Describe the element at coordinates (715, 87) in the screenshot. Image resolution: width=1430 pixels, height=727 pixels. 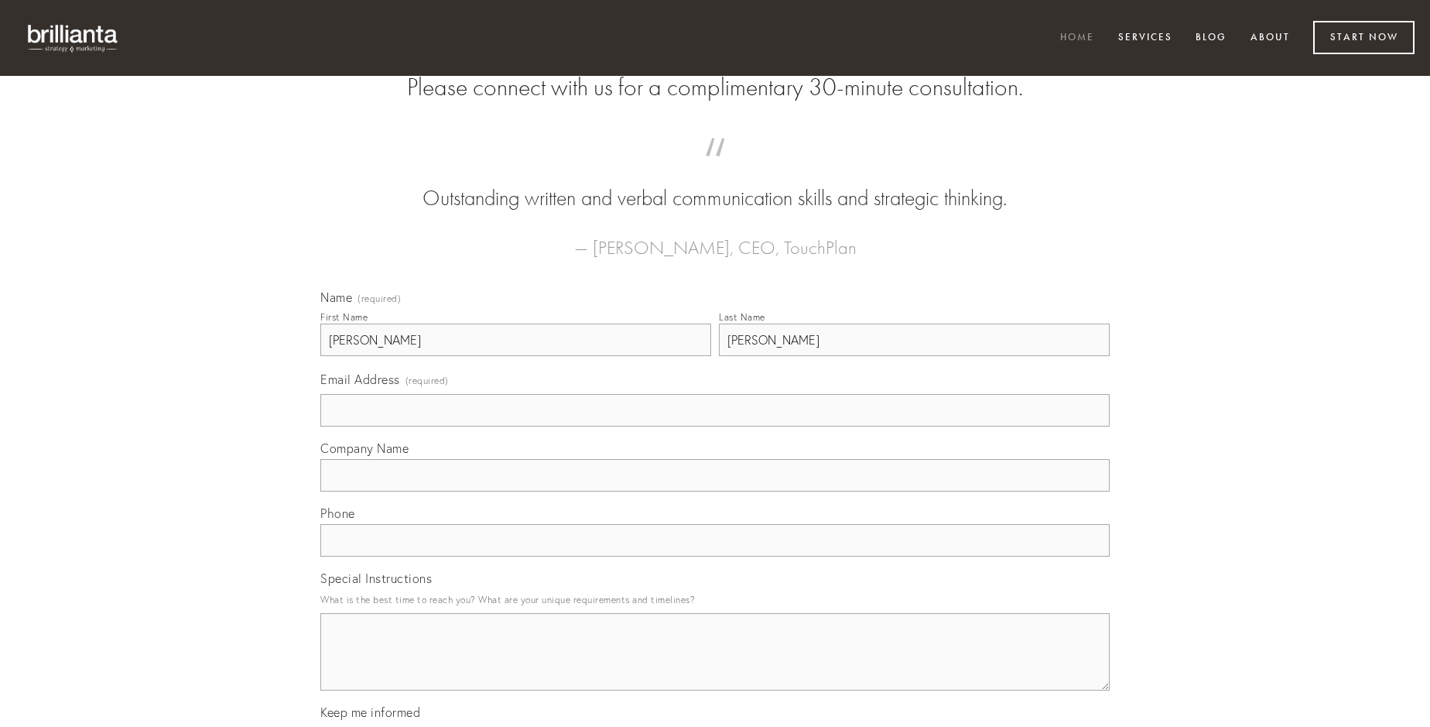
I see `h2: Please connect with us for a complimentary 30-minute consultation.` at that location.